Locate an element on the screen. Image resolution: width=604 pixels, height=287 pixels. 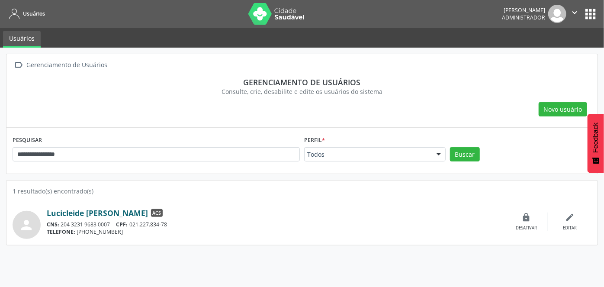
i: person is located at coordinates (27, 225).